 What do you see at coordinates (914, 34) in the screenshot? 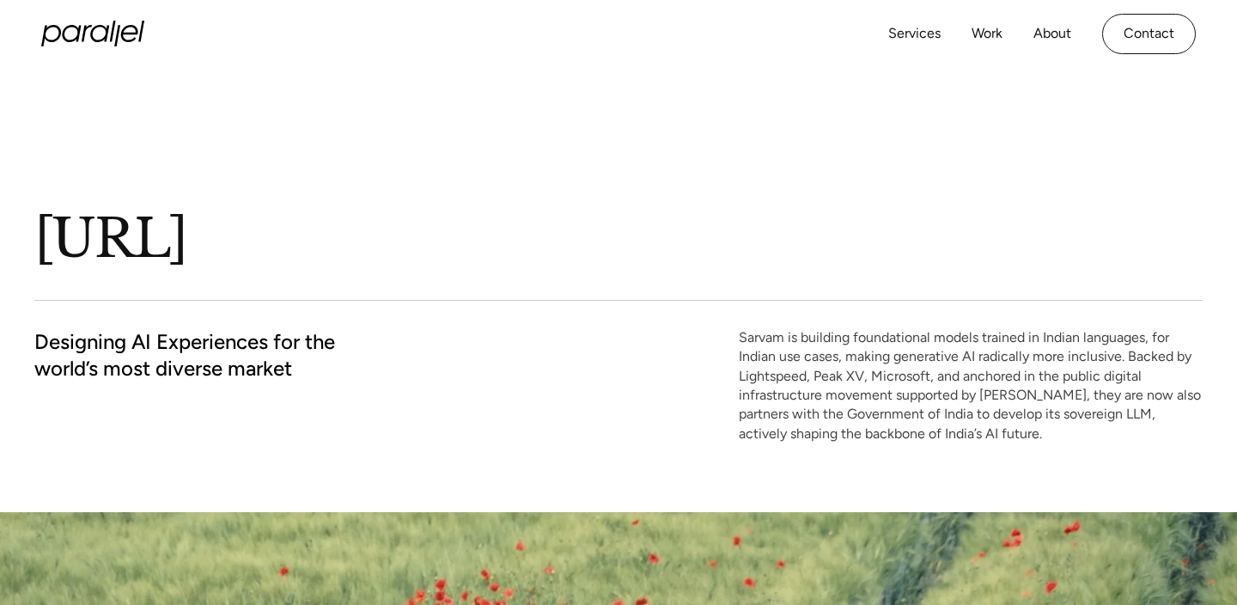
I see `a: Services` at bounding box center [914, 34].